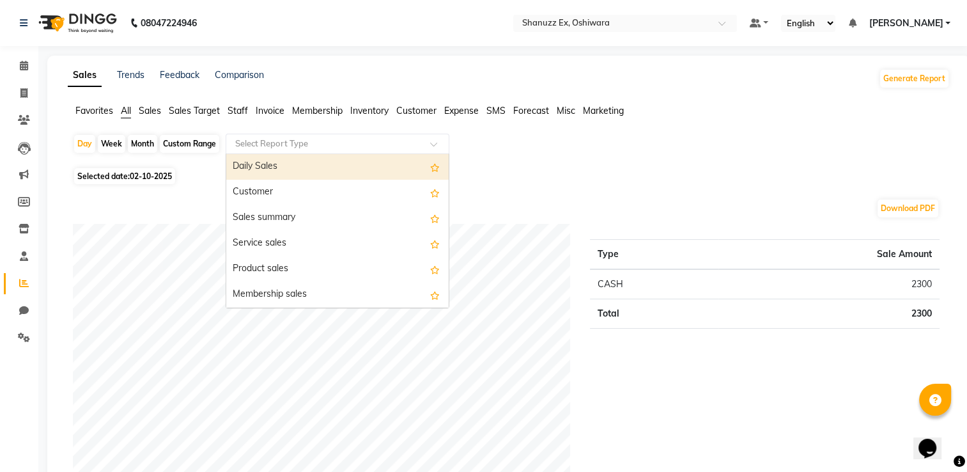 Image resolution: width=967 pixels, height=472 pixels. Describe the element at coordinates (125, 176) in the screenshot. I see `span: Selected date:` at that location.